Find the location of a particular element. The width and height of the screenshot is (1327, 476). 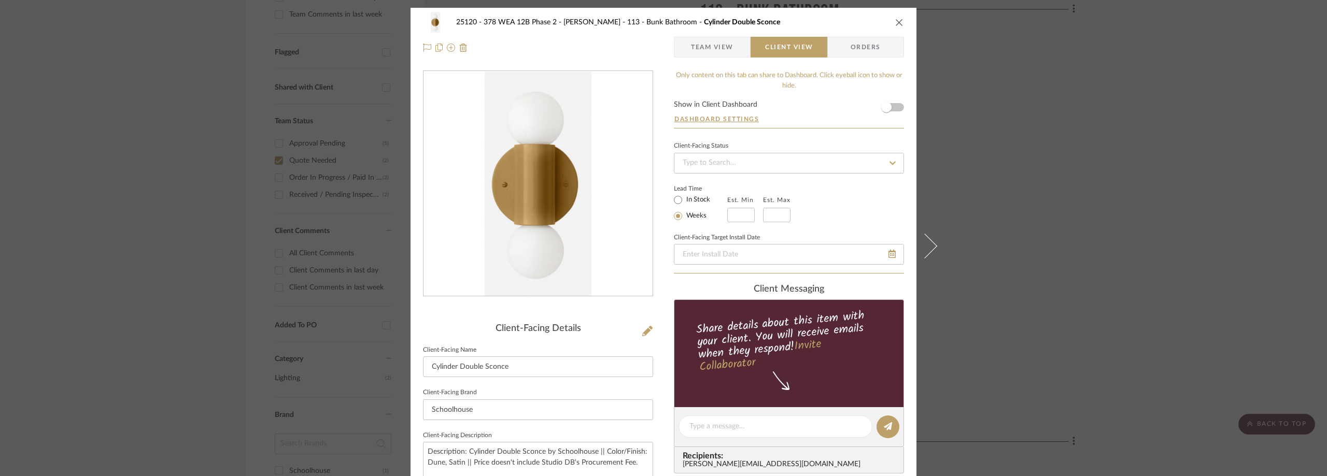

input: Enter Client-Facing Brand is located at coordinates (538, 410).